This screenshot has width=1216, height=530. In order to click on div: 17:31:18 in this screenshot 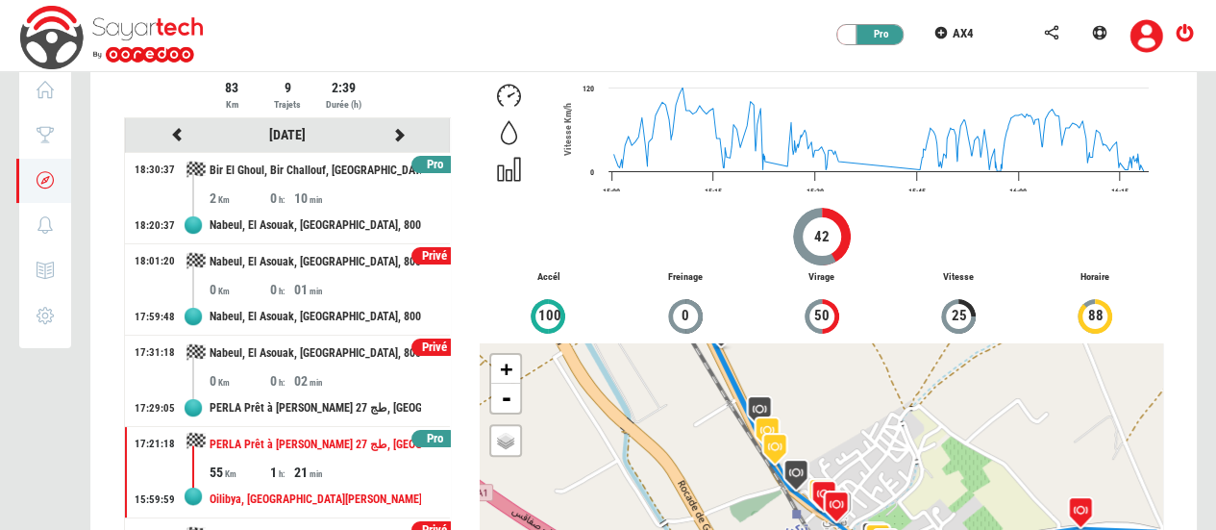, I will do `click(155, 353)`.